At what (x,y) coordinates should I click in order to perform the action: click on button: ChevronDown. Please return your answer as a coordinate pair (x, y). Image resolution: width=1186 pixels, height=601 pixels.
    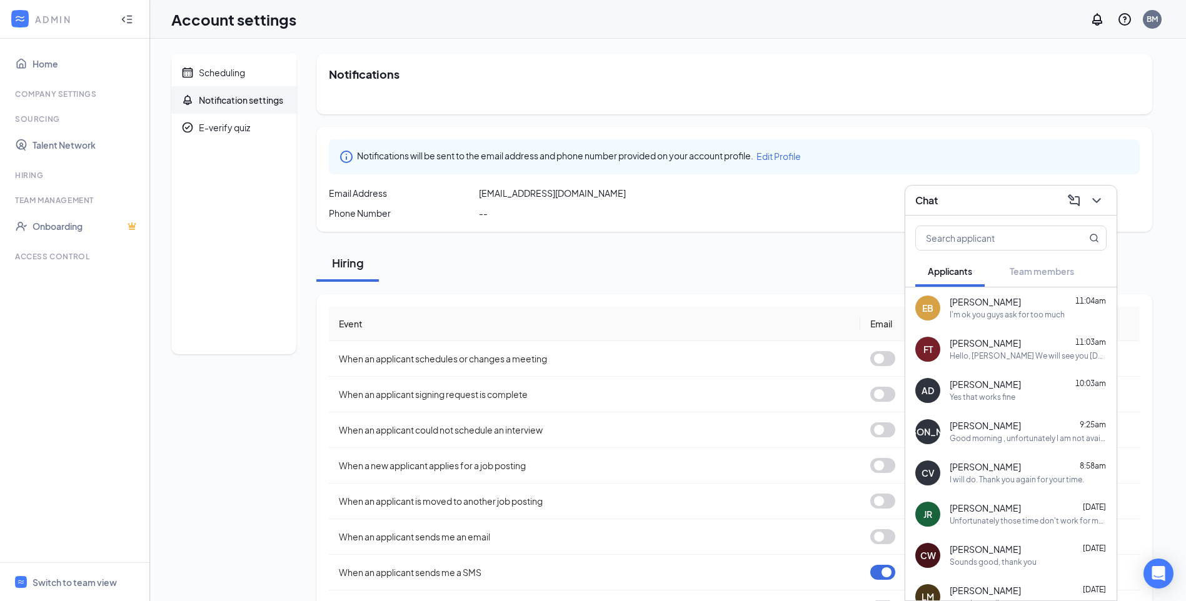
    Looking at the image, I should click on (1096, 201).